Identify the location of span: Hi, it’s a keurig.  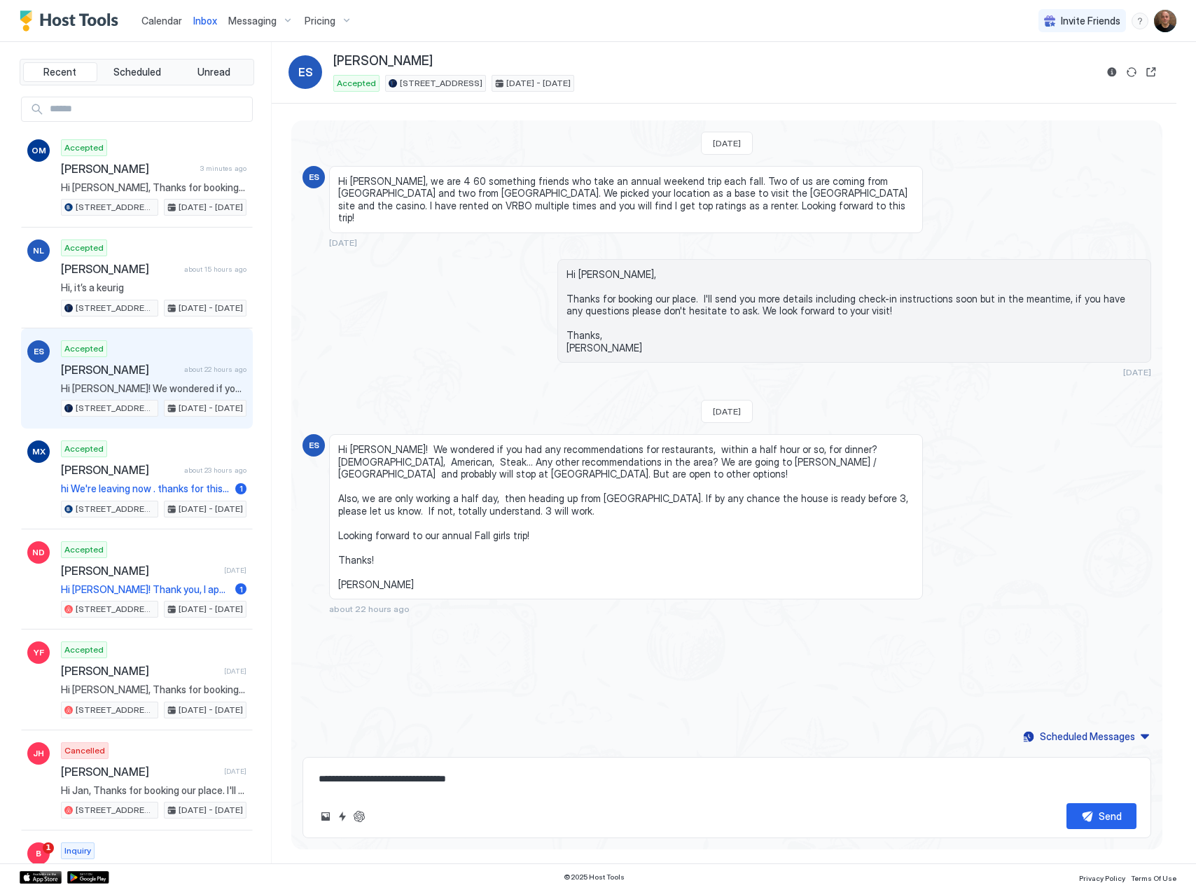
(153, 288).